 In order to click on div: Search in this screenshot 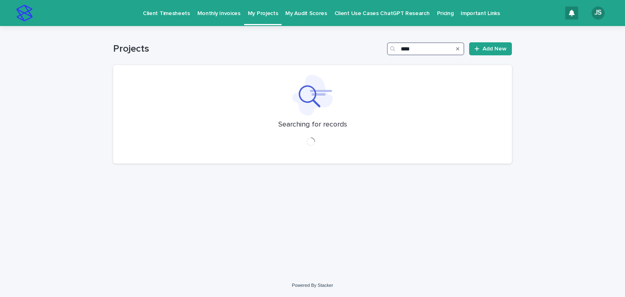, I will do `click(425, 49)`.